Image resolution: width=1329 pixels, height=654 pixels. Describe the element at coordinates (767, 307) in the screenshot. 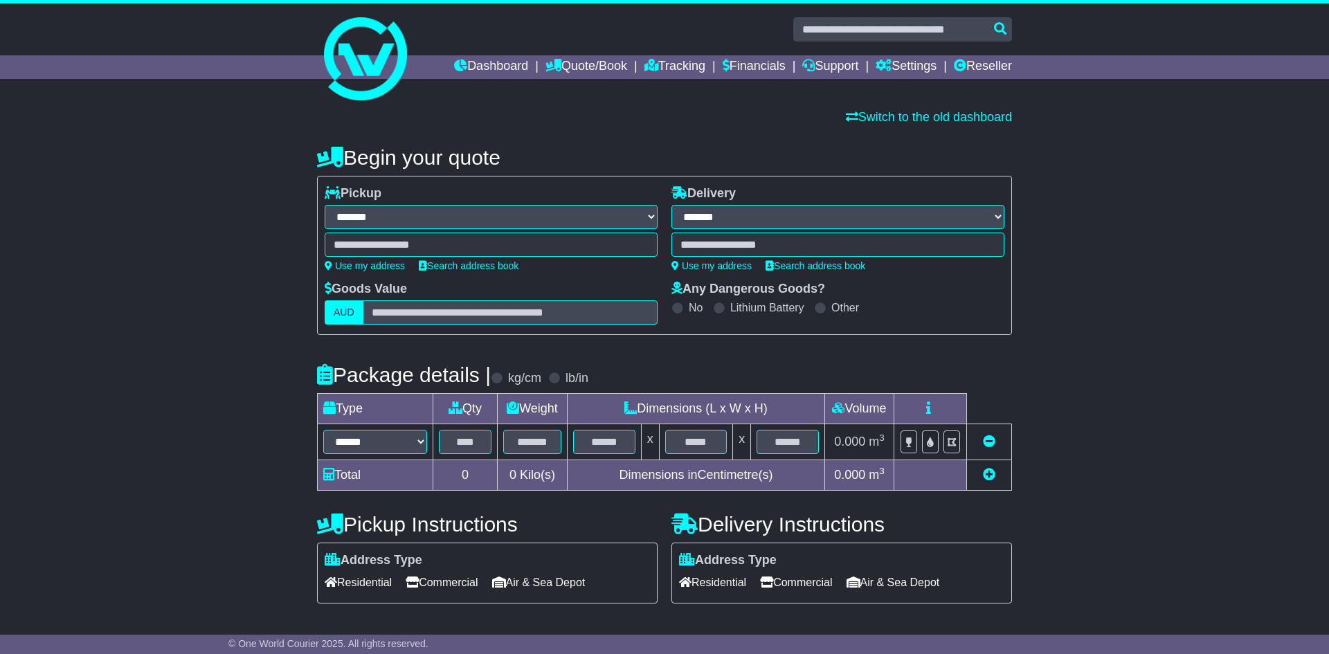

I see `label: Lithium Battery` at that location.